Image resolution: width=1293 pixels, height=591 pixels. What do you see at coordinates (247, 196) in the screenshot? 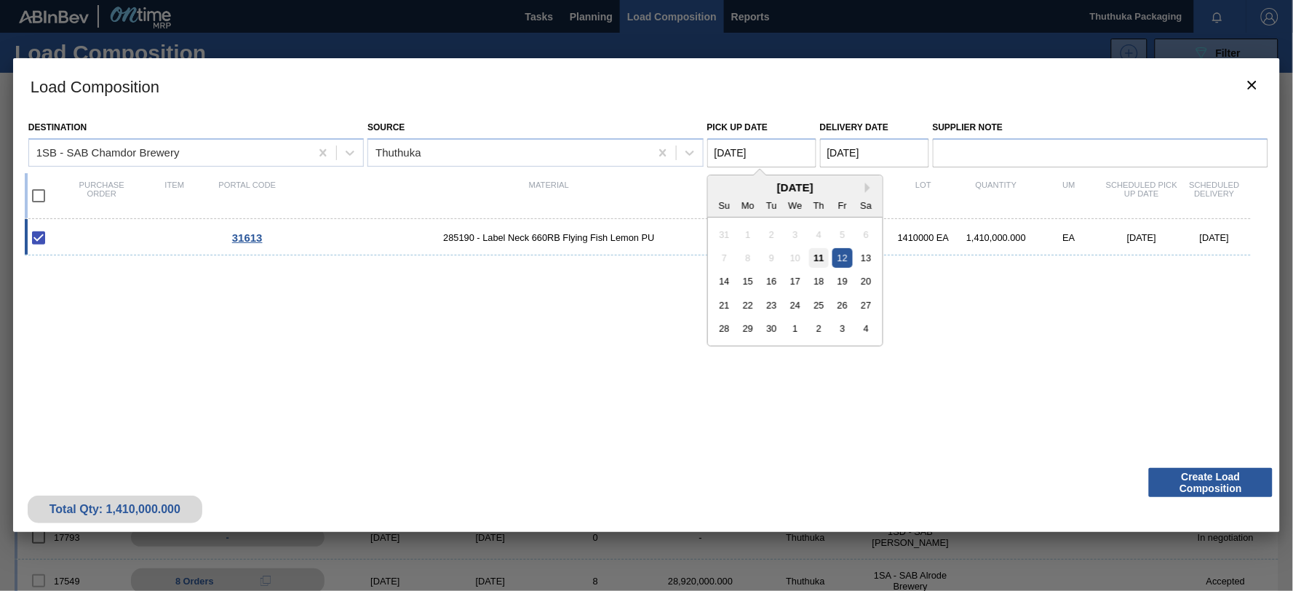
I see `div: Portal code` at bounding box center [247, 196].